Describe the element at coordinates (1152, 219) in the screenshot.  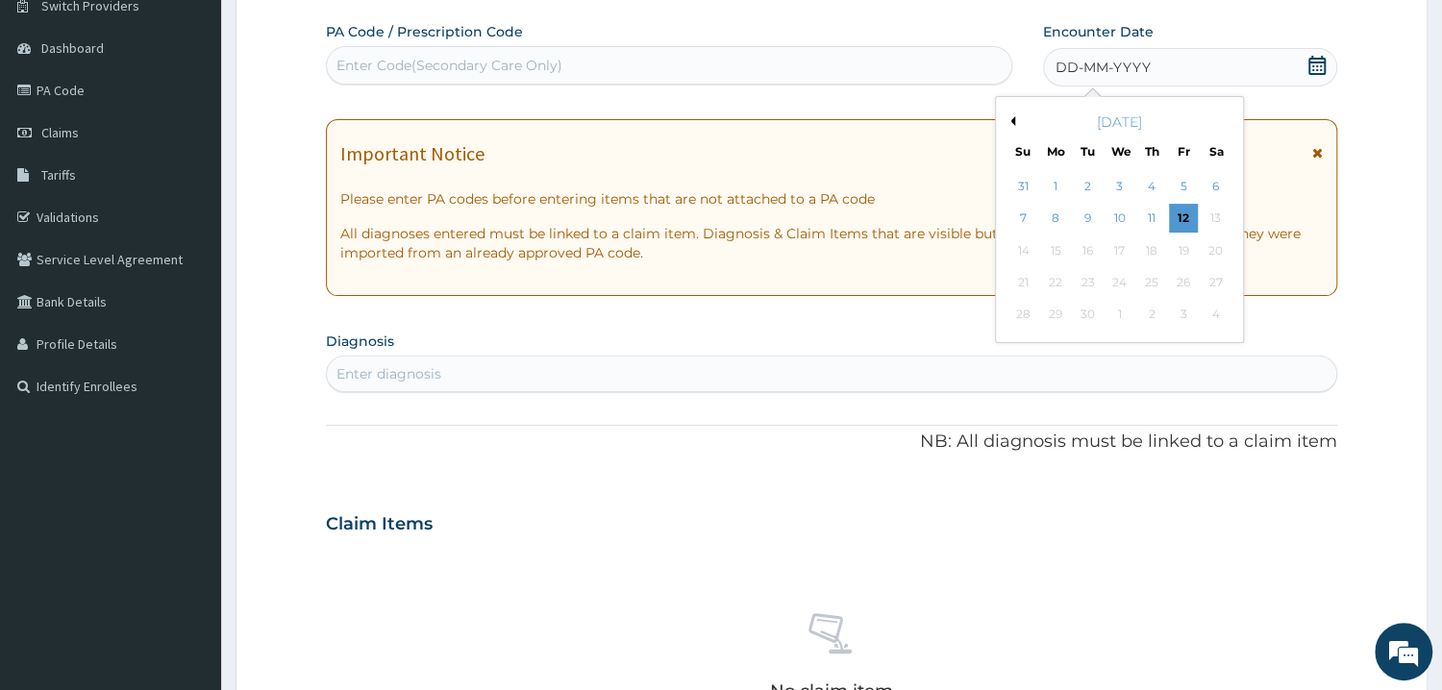
I see `div: Choose Thursday, September 11th, 2025` at that location.